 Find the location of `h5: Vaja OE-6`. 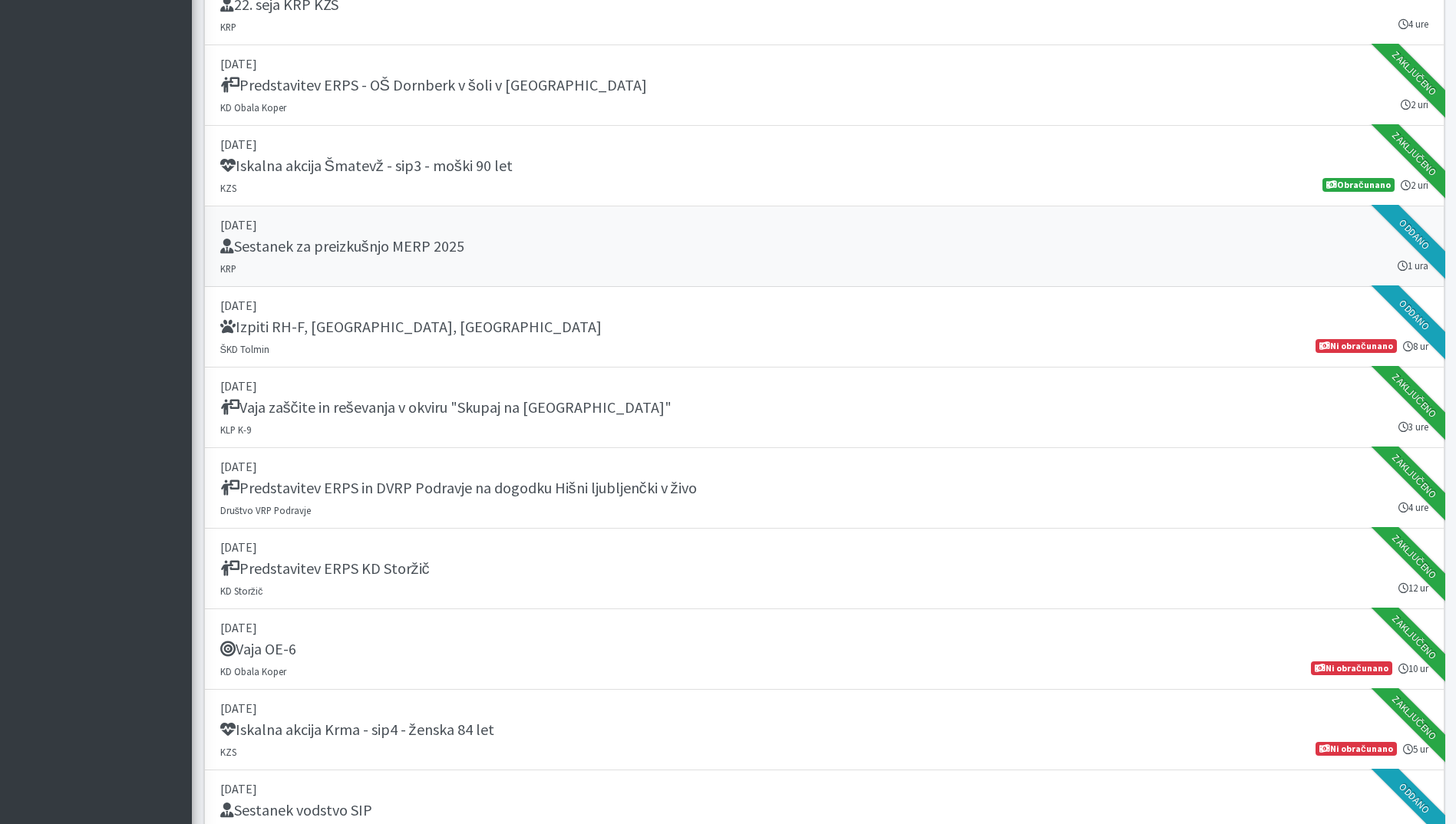

h5: Vaja OE-6 is located at coordinates (258, 650).